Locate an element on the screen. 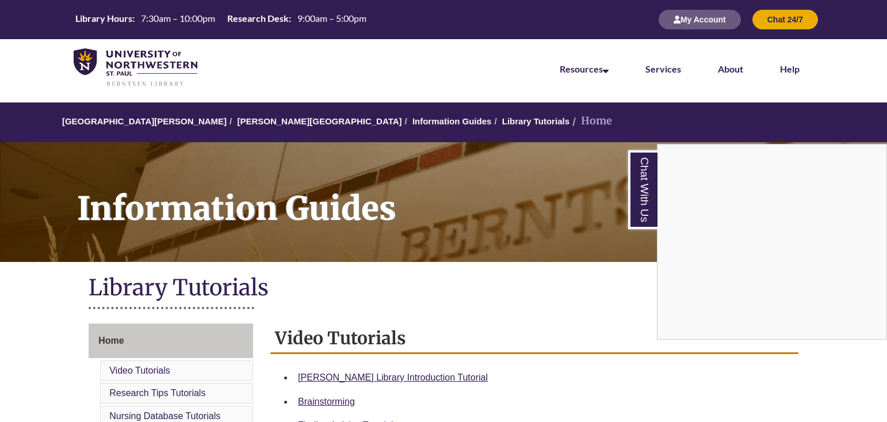  a: Help is located at coordinates (790, 68).